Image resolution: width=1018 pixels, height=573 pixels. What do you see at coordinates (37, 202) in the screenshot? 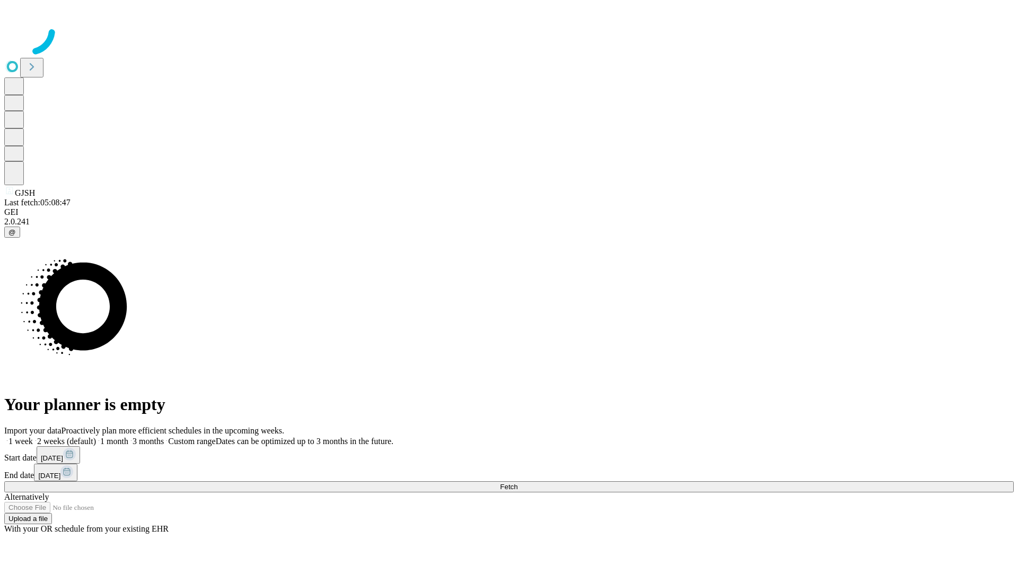
I see `span: Last fetch: 05:08:47` at bounding box center [37, 202].